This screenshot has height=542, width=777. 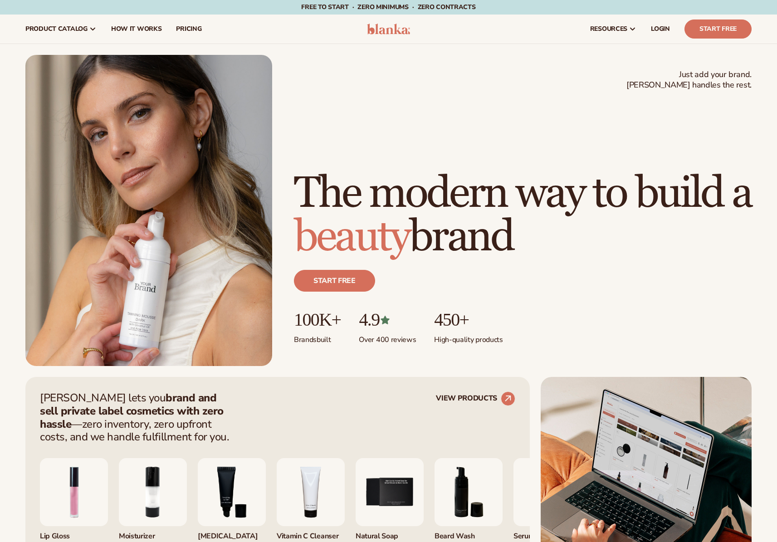 I want to click on span: LOGIN, so click(x=660, y=29).